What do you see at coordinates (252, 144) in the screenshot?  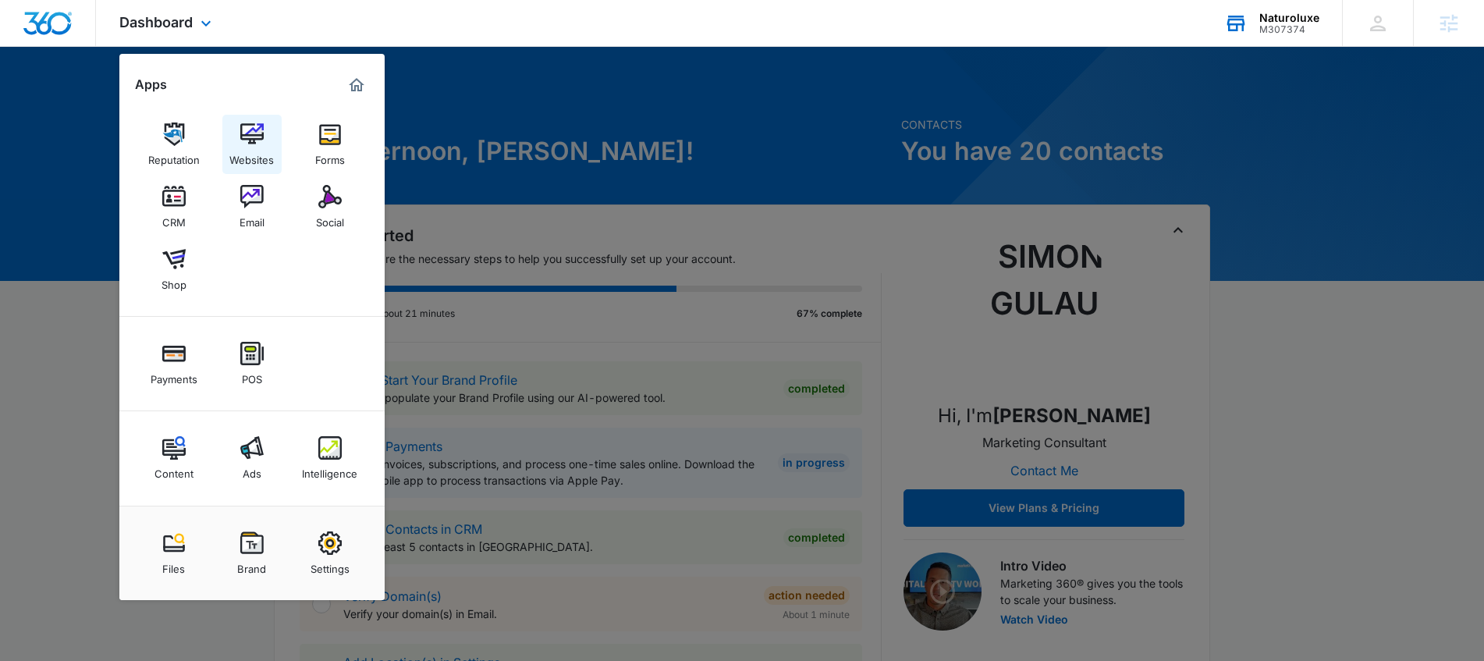 I see `a: Websites` at bounding box center [252, 144].